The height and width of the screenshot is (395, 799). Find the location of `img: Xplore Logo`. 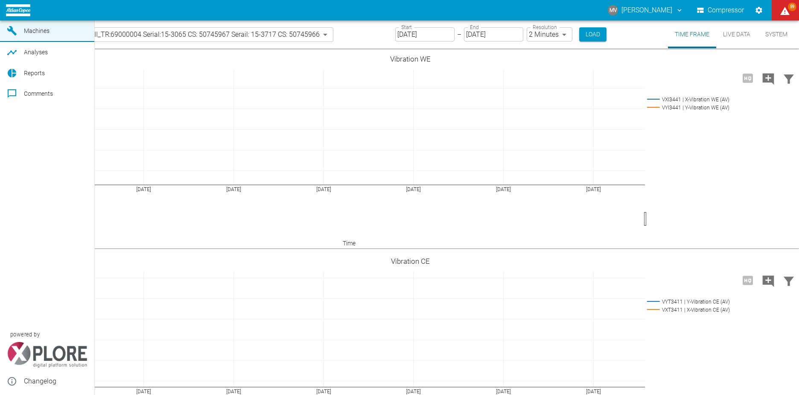

img: Xplore Logo is located at coordinates (47, 354).